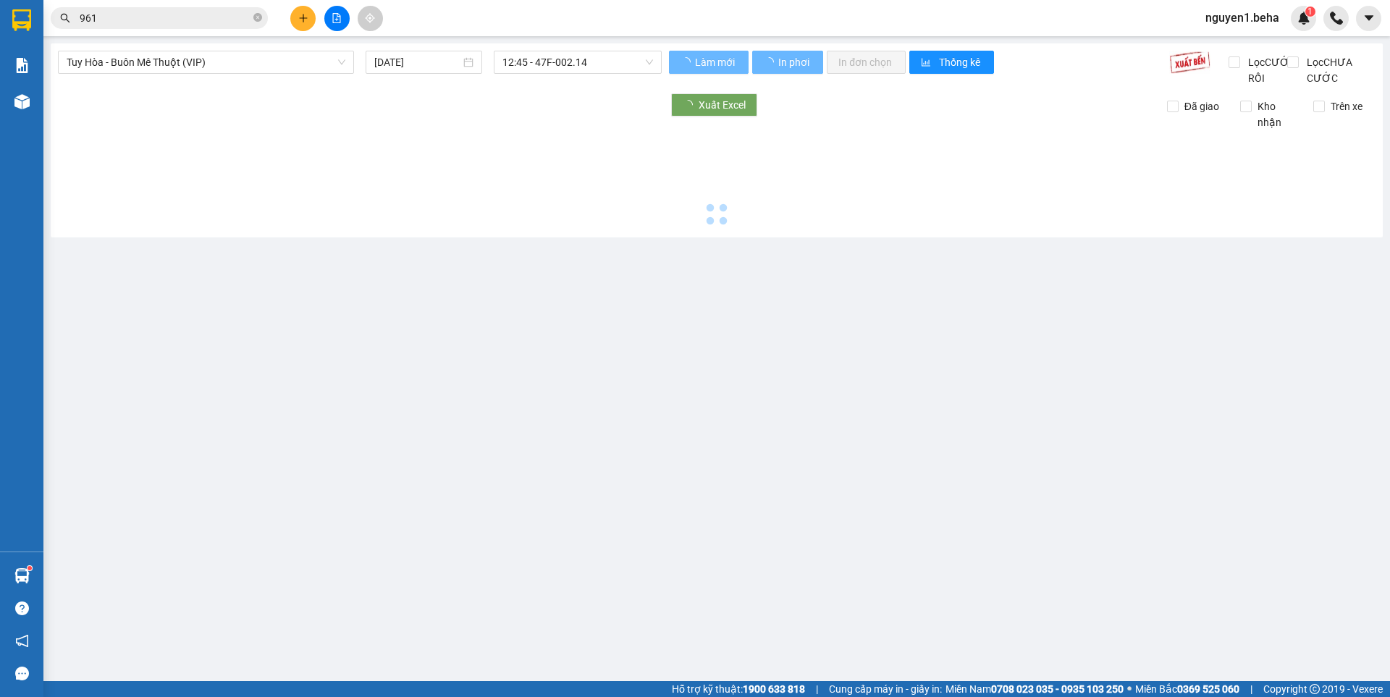 The width and height of the screenshot is (1390, 697). What do you see at coordinates (788, 62) in the screenshot?
I see `button: In phơi` at bounding box center [788, 62].